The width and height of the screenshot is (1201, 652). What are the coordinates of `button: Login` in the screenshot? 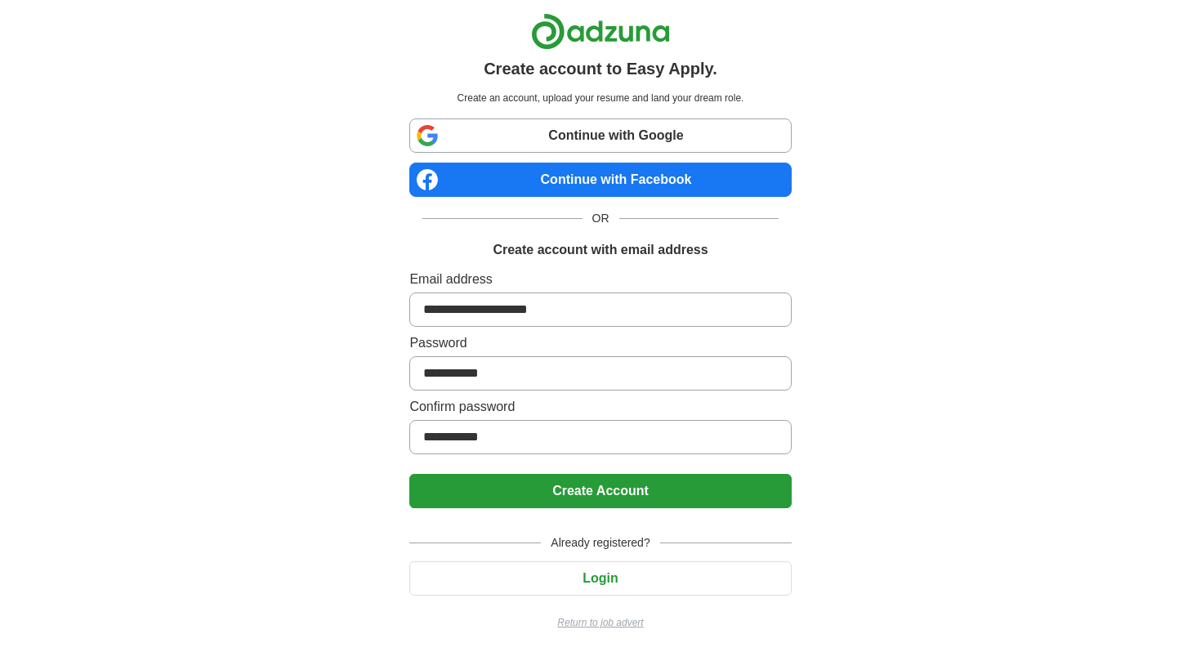 It's located at (600, 578).